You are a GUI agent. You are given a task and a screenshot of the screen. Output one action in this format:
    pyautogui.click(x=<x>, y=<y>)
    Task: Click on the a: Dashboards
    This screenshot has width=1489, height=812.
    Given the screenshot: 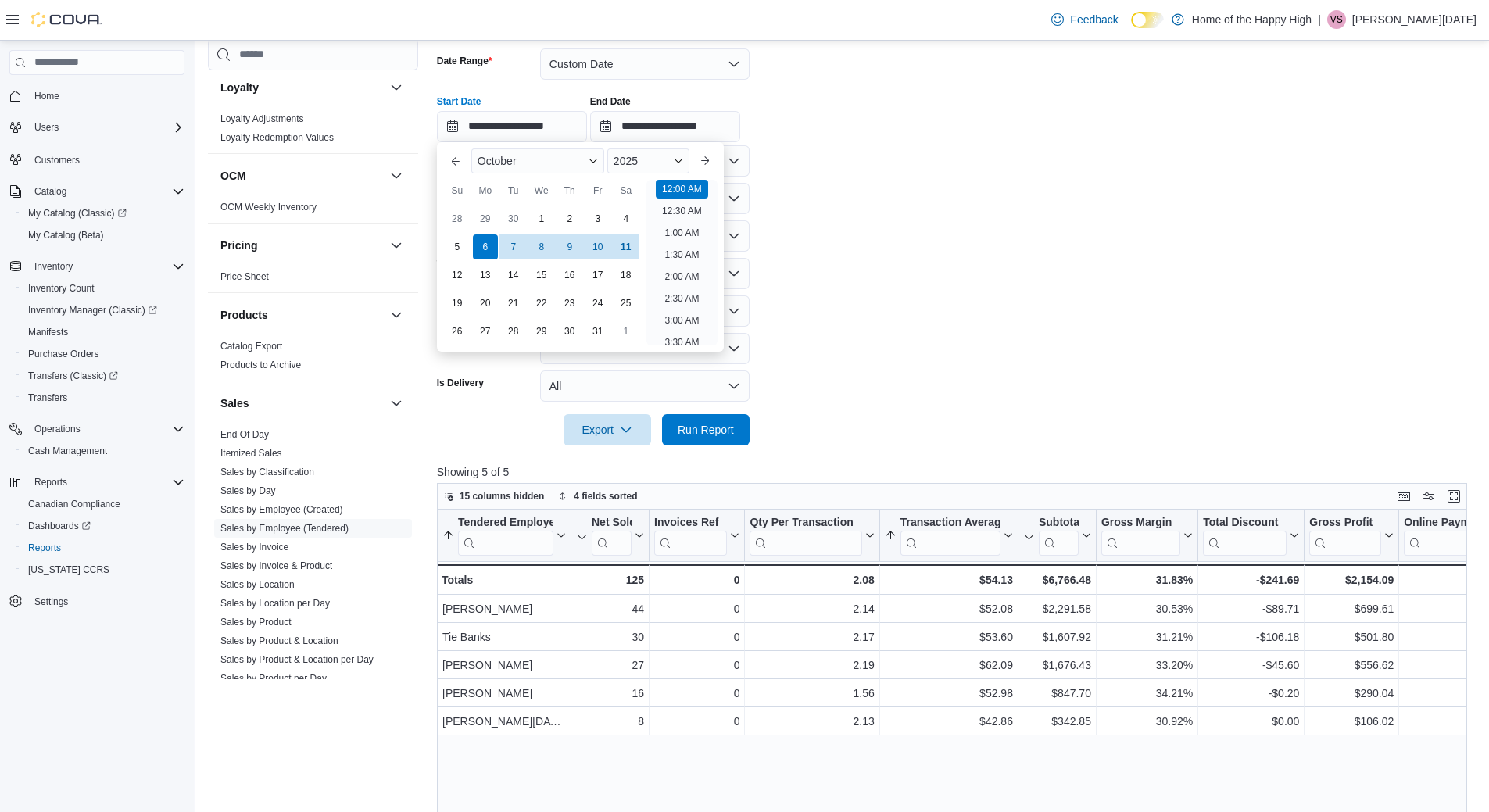 What is the action you would take?
    pyautogui.click(x=103, y=526)
    